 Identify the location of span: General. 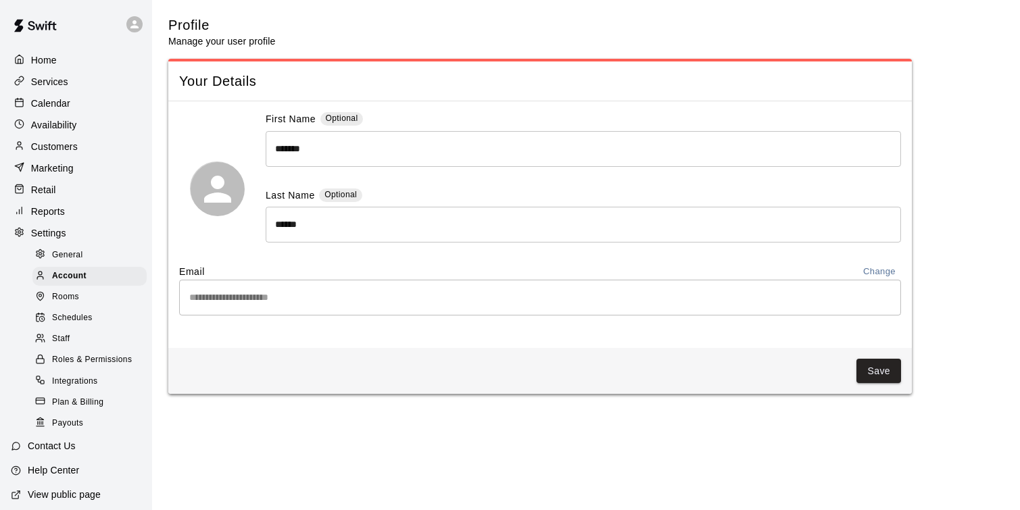
(68, 256).